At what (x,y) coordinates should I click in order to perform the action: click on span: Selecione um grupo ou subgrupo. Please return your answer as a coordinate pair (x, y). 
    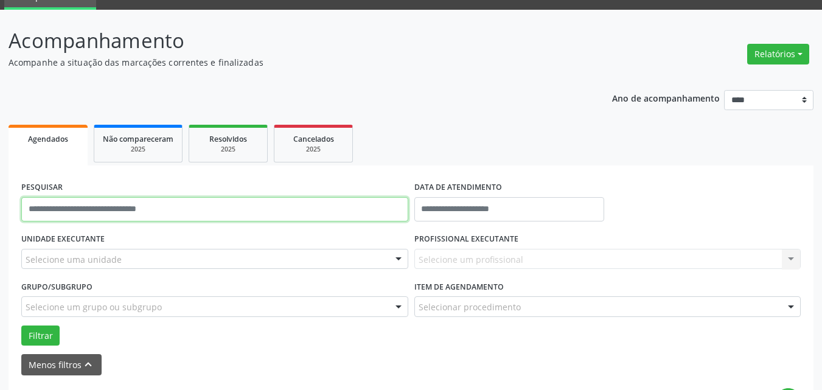
    Looking at the image, I should click on (94, 307).